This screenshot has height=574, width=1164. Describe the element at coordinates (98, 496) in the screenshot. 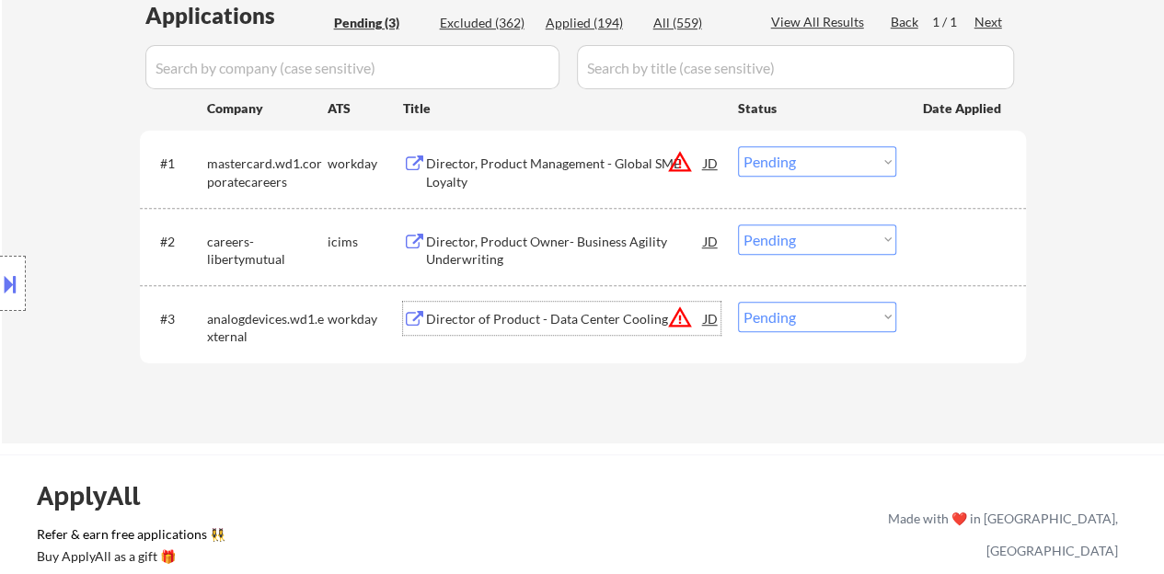

I see `div: ApplyAll` at that location.